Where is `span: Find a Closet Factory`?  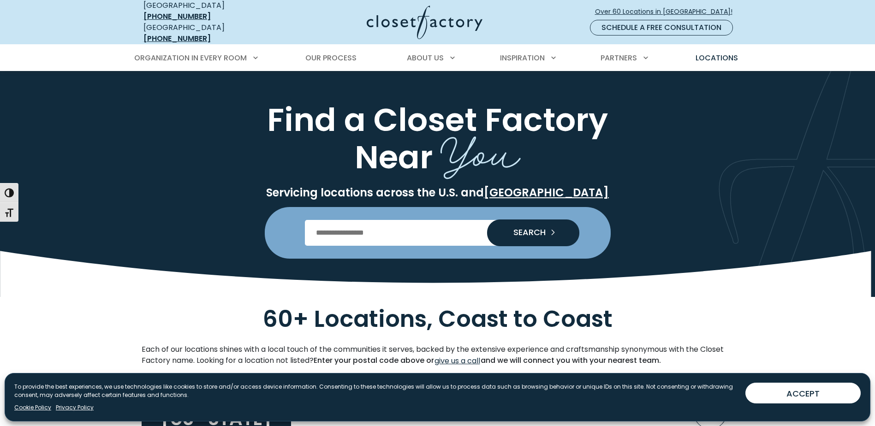 span: Find a Closet Factory is located at coordinates (437, 120).